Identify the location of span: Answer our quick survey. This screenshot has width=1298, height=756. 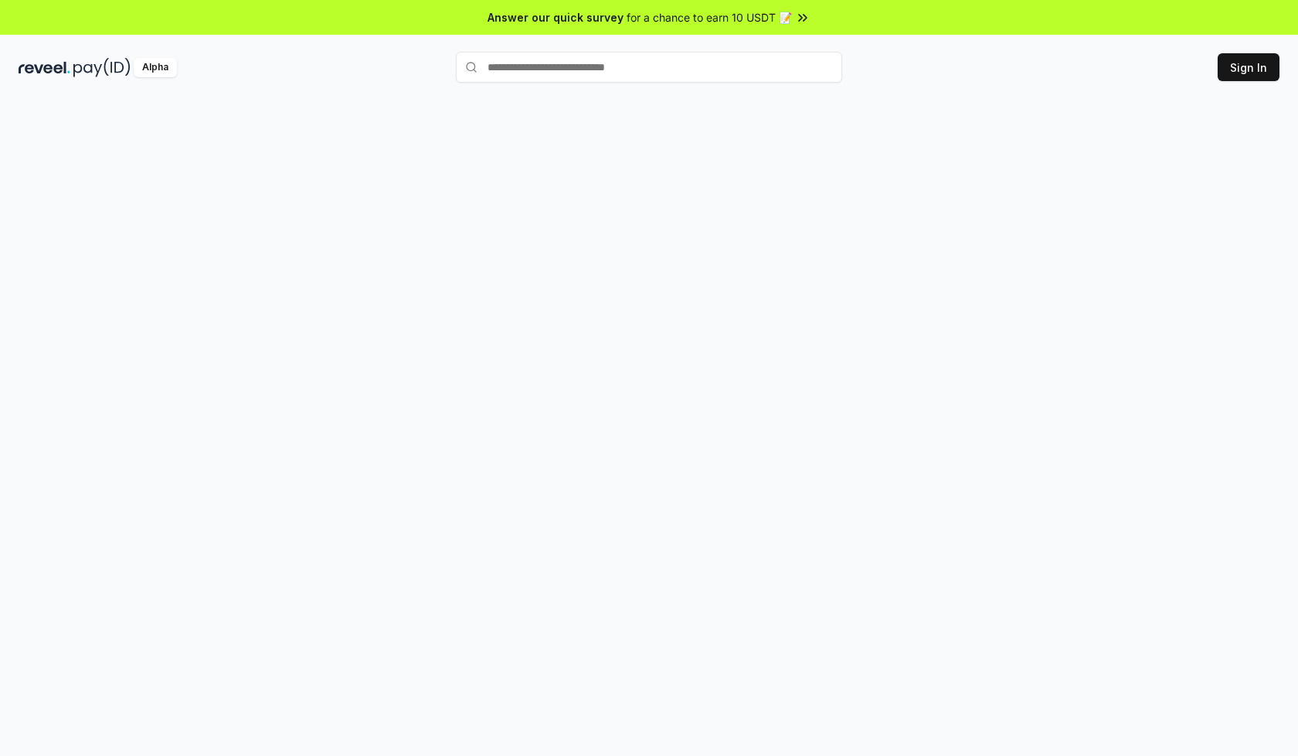
(555, 17).